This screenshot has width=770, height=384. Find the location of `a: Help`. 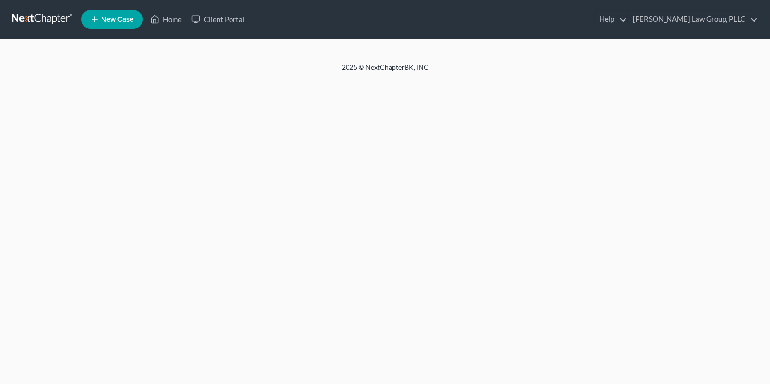

a: Help is located at coordinates (610, 19).